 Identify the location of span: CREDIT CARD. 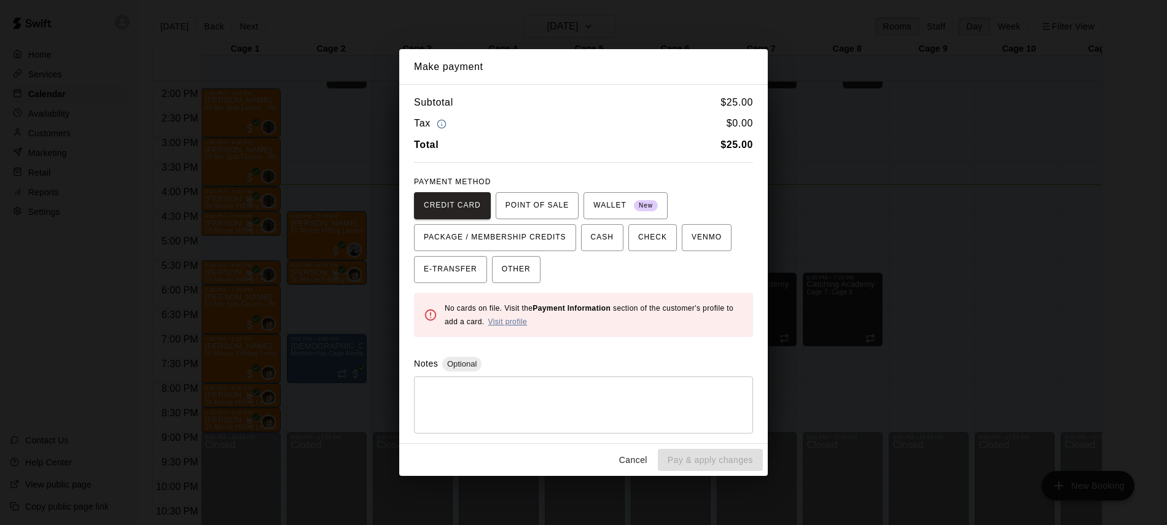
(452, 206).